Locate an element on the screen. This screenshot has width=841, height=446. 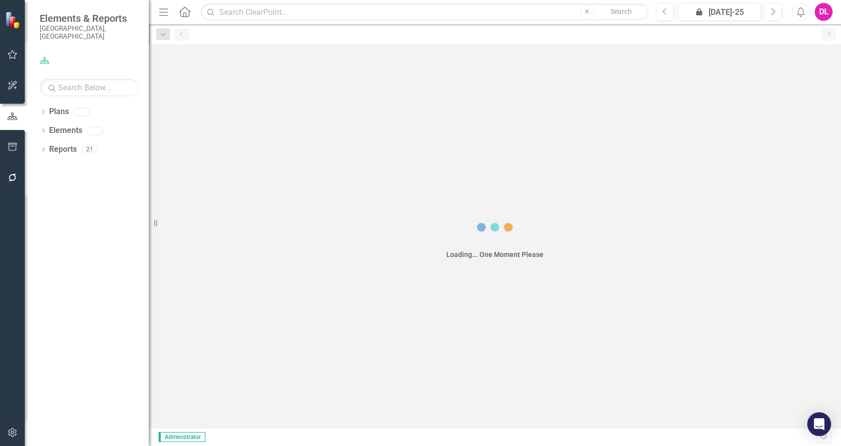
div: Loading... One Moment Please is located at coordinates (495, 254).